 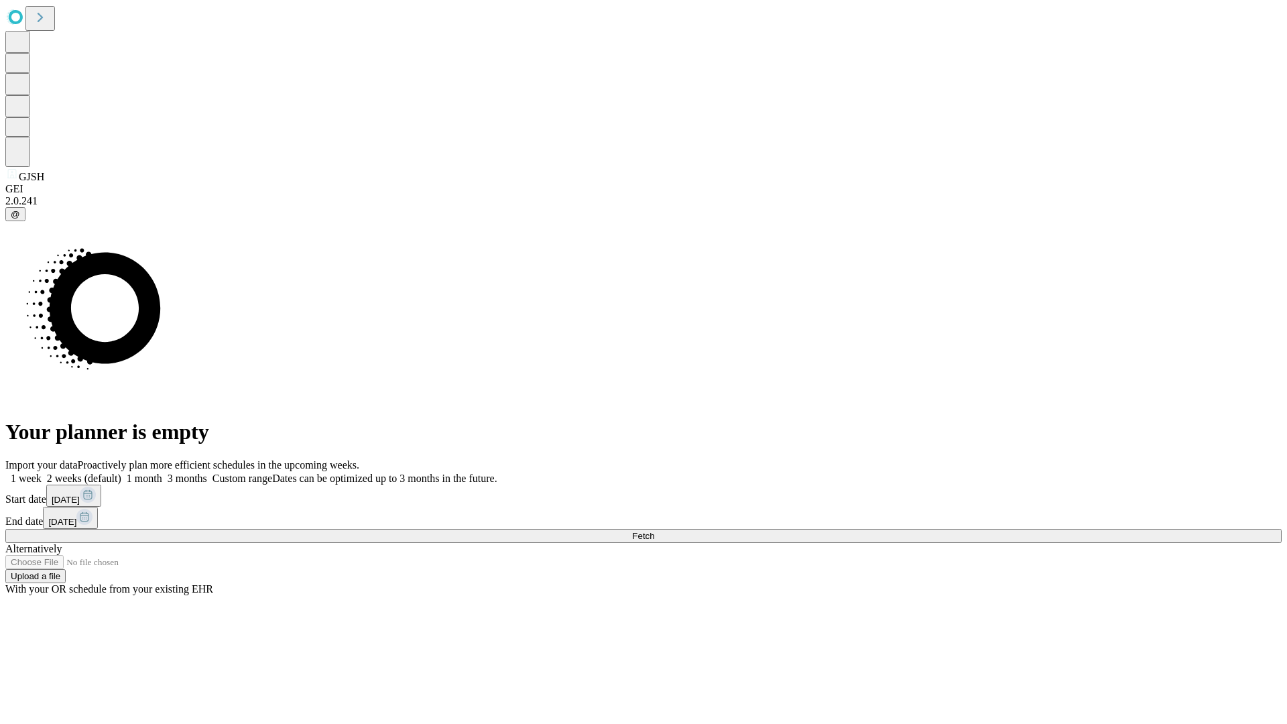 What do you see at coordinates (384, 478) in the screenshot?
I see `span: Dates can be optimized up to 3 months in the future.` at bounding box center [384, 478].